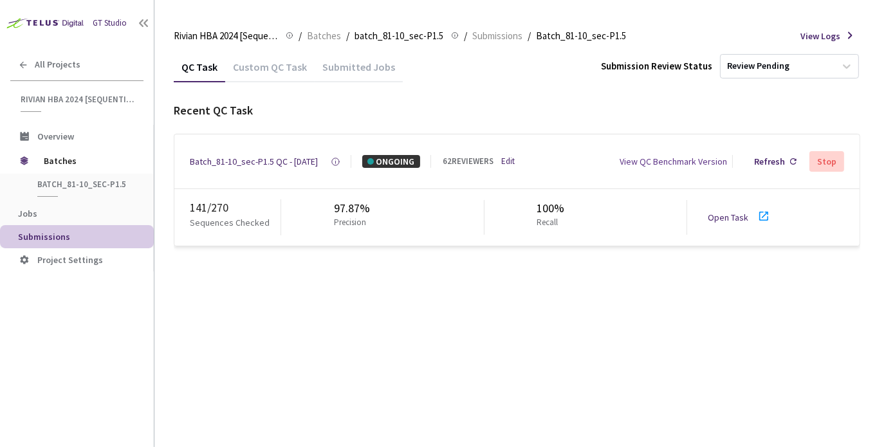 The image size is (877, 447). I want to click on a: Batches, so click(324, 35).